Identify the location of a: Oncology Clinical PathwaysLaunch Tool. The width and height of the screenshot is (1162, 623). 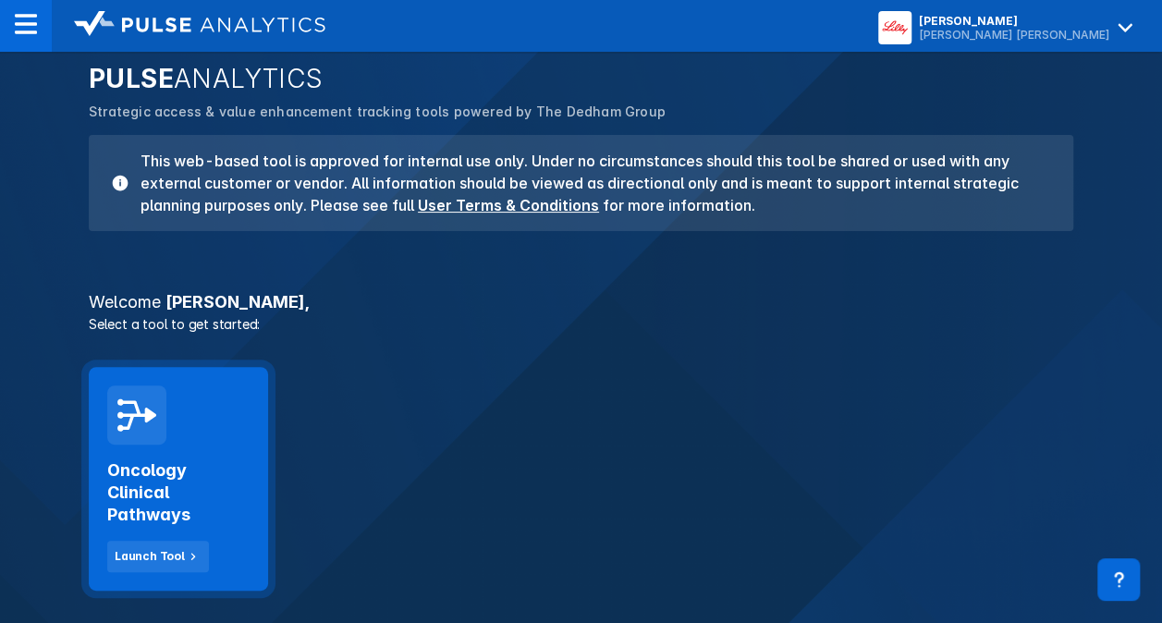
(178, 479).